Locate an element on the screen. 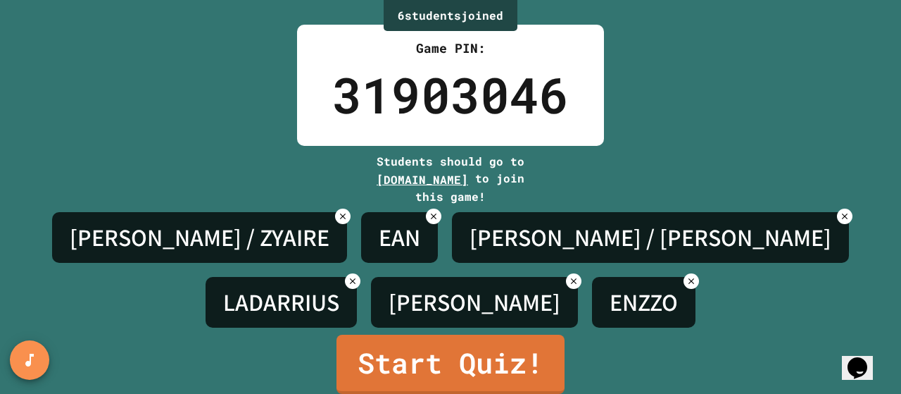  h4: ENZZO is located at coordinates (643, 302).